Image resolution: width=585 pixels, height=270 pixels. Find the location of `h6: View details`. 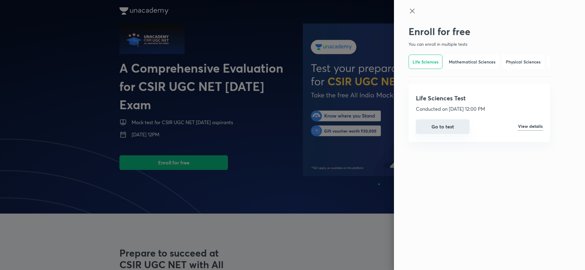

h6: View details is located at coordinates (530, 127).